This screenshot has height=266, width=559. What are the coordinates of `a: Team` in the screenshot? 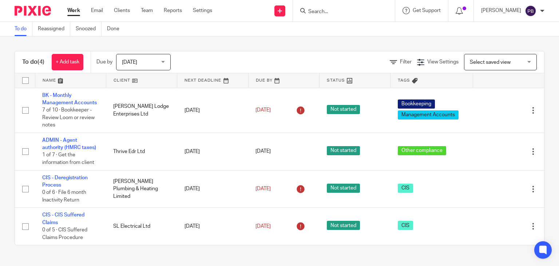 It's located at (147, 11).